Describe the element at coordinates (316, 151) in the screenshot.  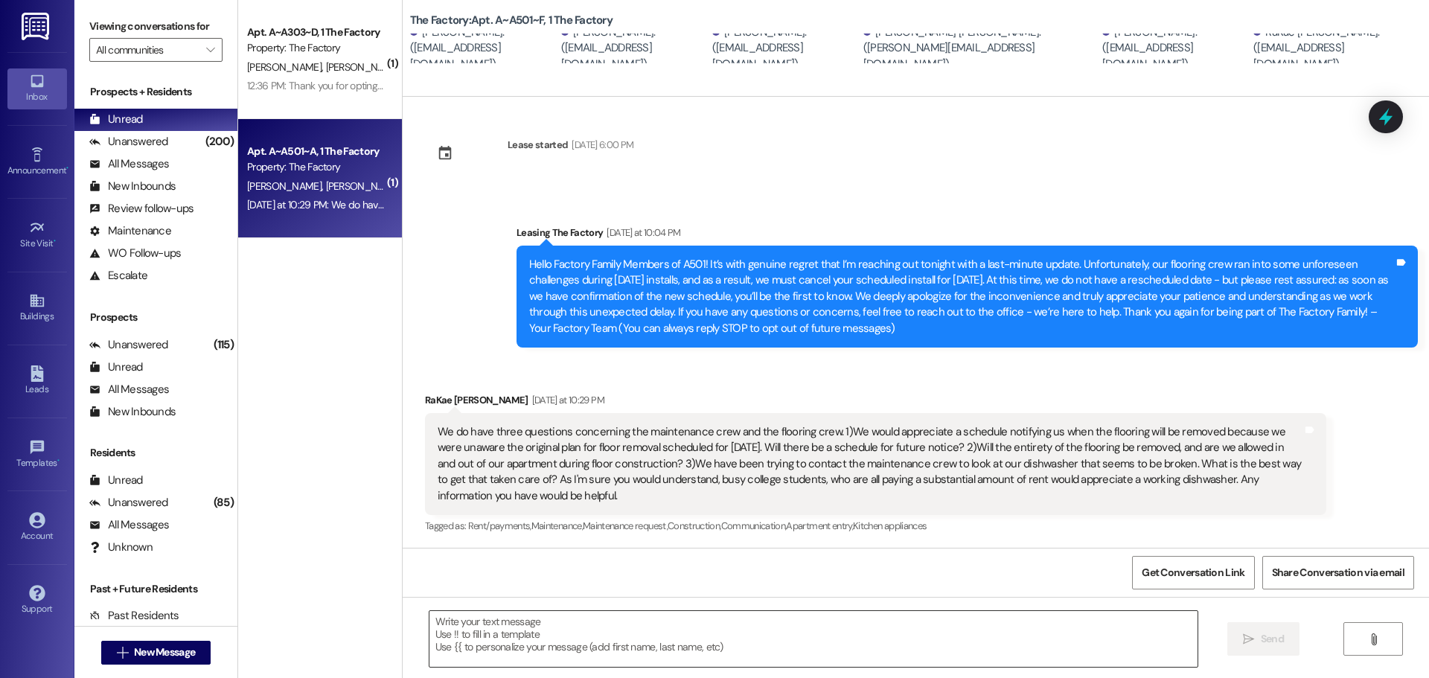
I see `div: Apt. A~A501~A, 1 The Factory` at that location.